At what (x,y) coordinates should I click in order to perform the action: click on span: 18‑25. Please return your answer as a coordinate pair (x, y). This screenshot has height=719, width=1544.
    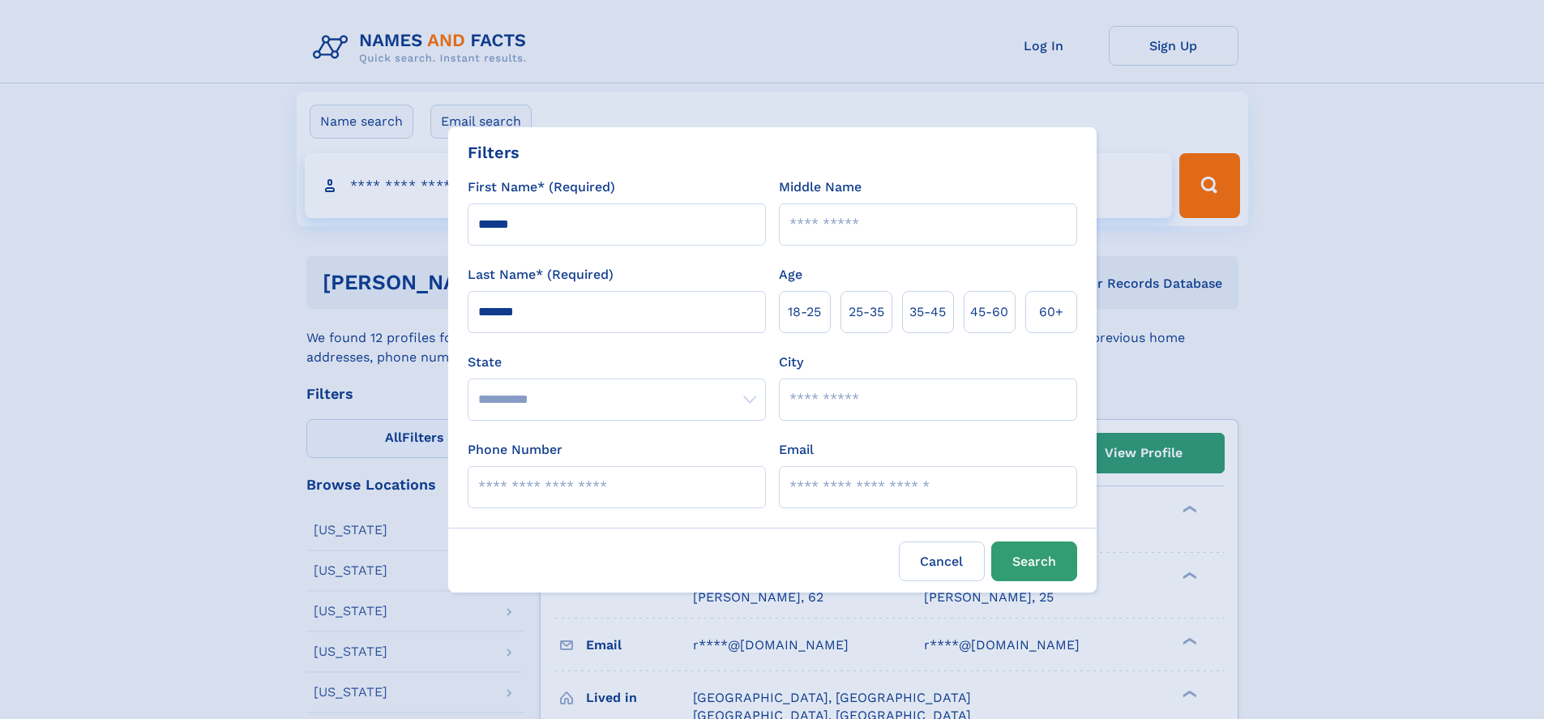
    Looking at the image, I should click on (804, 312).